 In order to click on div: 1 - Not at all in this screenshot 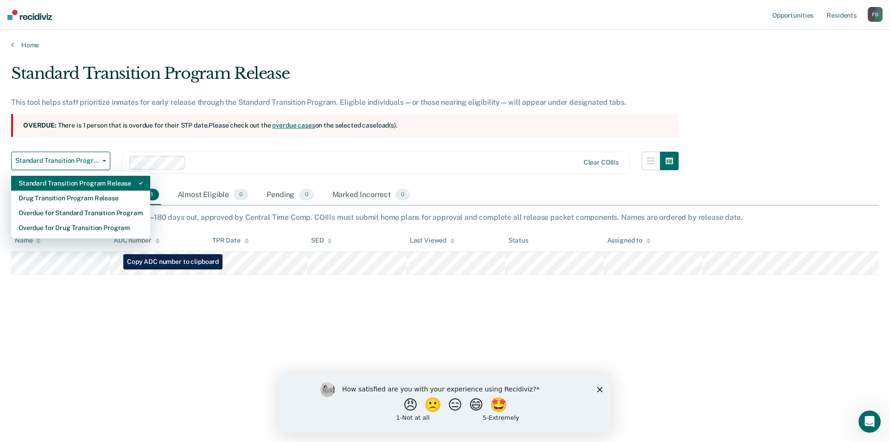, I will do `click(107, 44)`.